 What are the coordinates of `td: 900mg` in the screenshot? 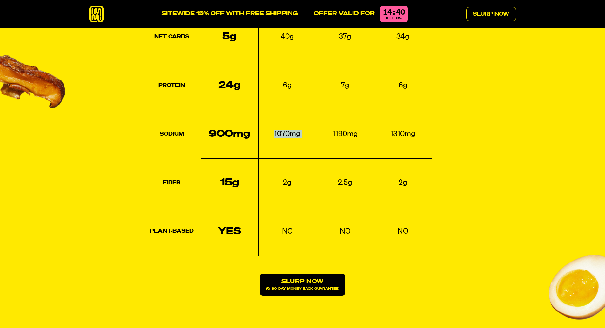 It's located at (230, 134).